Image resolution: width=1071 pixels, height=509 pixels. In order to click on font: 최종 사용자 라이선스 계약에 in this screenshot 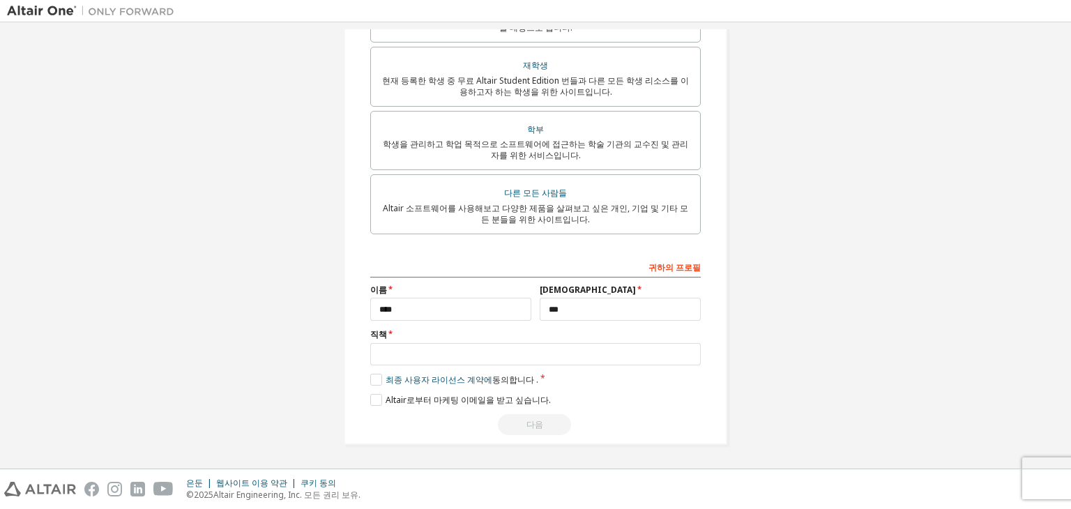, I will do `click(439, 379)`.